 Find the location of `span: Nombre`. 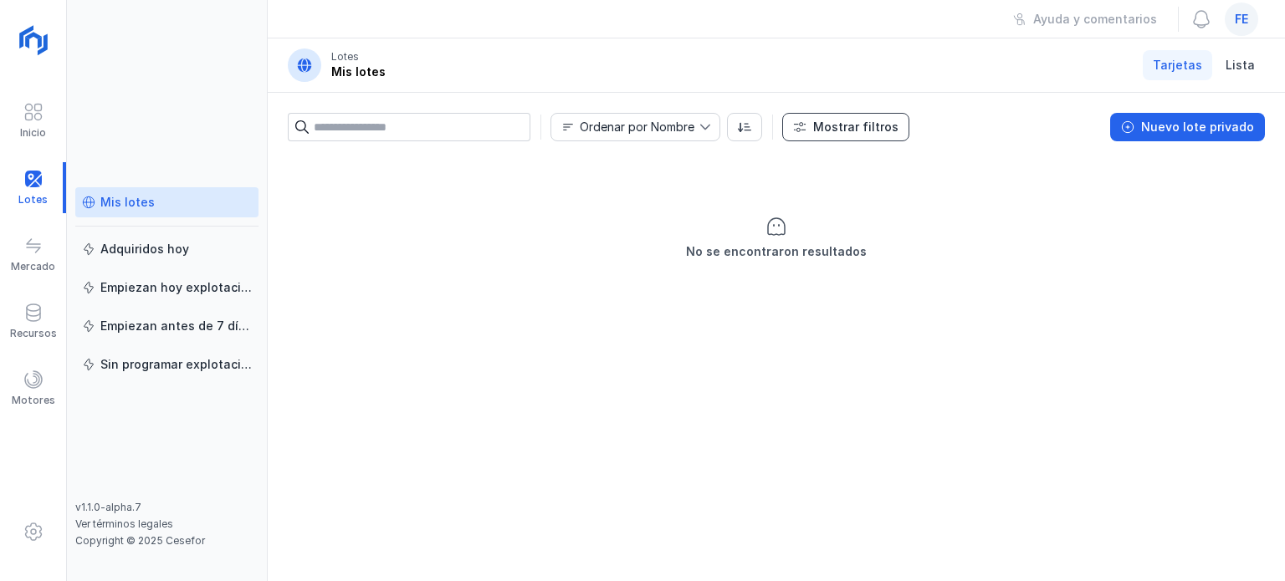

span: Nombre is located at coordinates (625, 127).